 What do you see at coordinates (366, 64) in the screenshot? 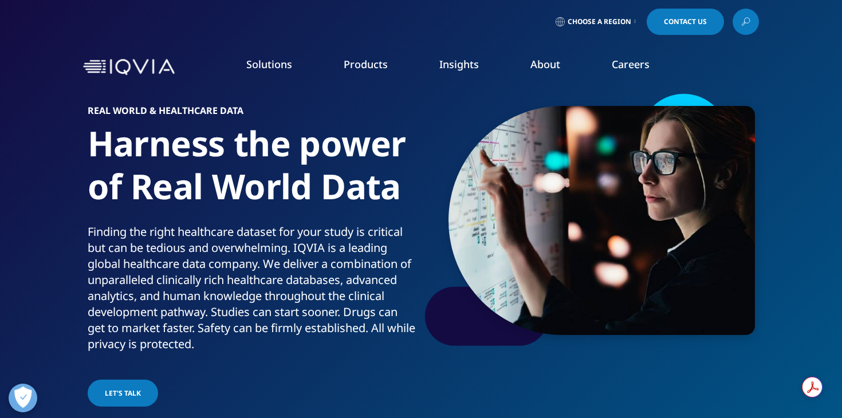
I see `a: Products` at bounding box center [366, 64].